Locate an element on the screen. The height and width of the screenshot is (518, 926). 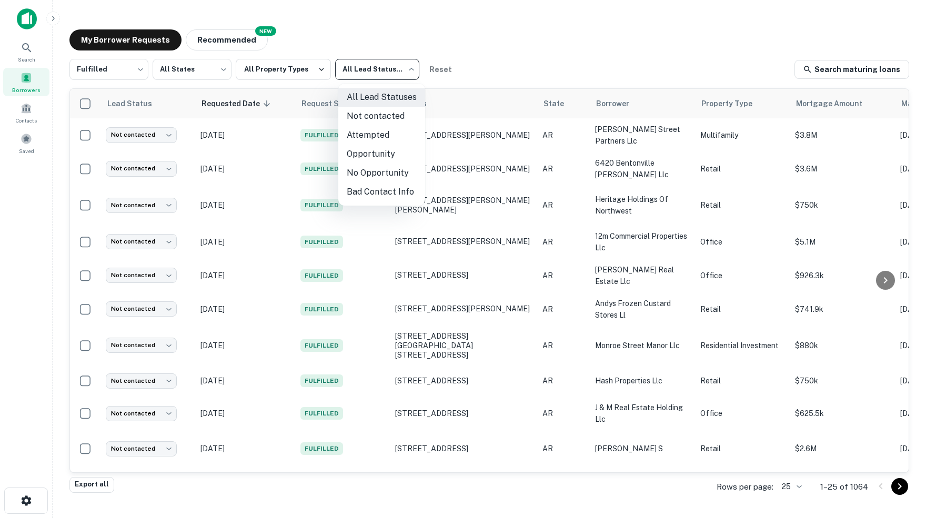
li: No Opportunity is located at coordinates (381, 173).